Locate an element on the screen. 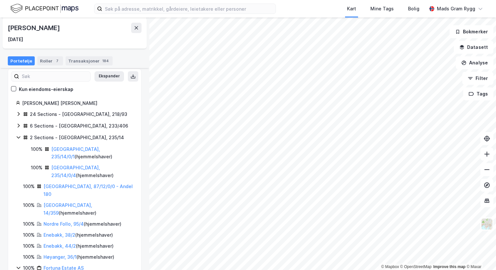  img: logo.f888ab2527a4732fd821a326f86c7f29.svg is located at coordinates (44, 8).